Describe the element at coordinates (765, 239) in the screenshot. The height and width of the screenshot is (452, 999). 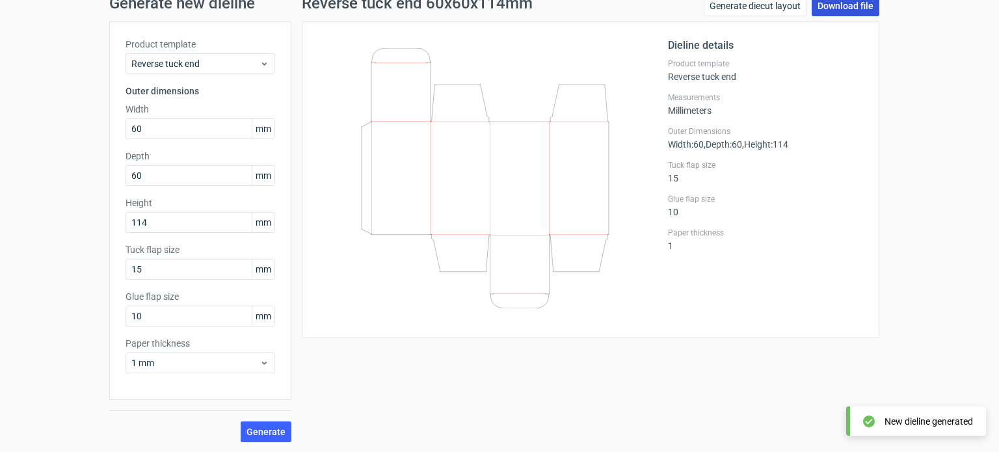
I see `div: 1` at that location.